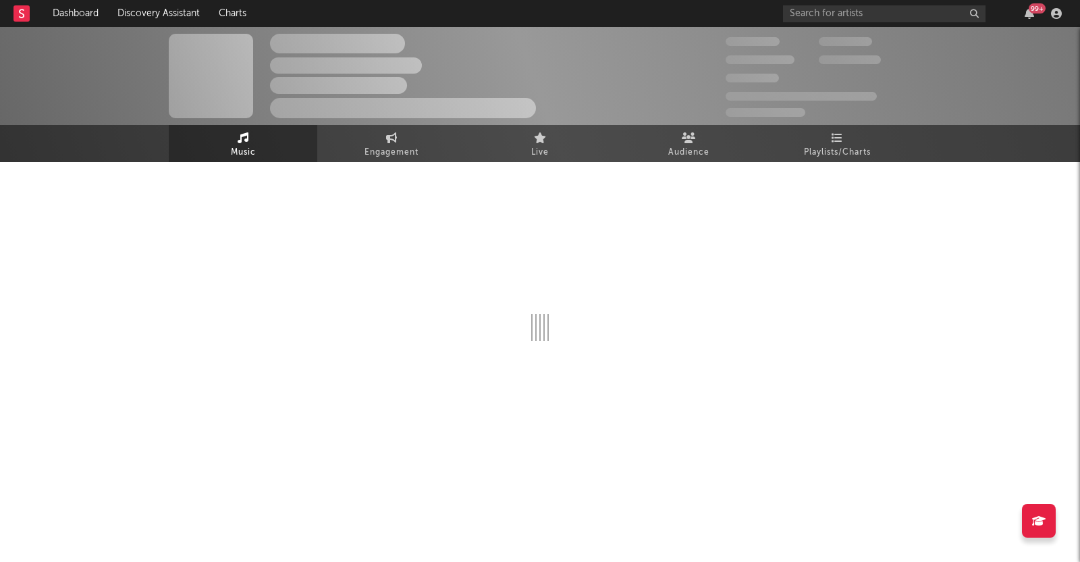  Describe the element at coordinates (1029, 13) in the screenshot. I see `button: 99+` at that location.